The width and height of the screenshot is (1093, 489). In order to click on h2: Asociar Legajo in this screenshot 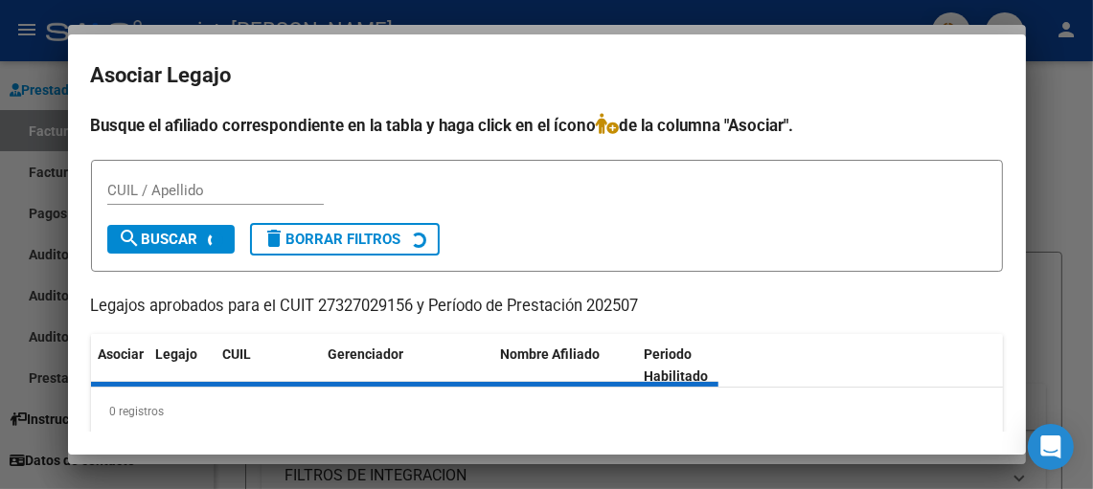, I will do `click(547, 76)`.